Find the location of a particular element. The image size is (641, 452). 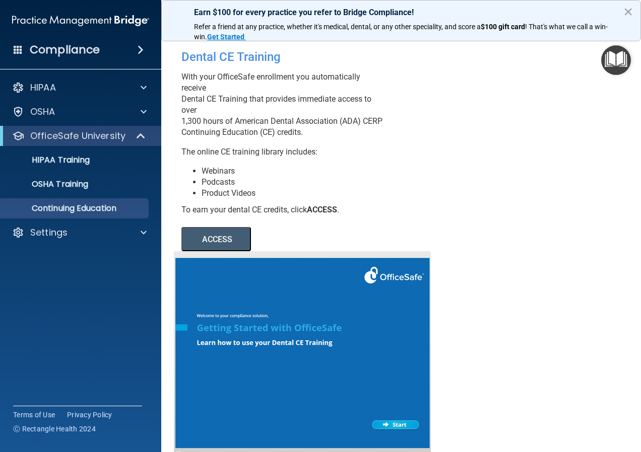

strong: Get Started is located at coordinates (226, 37).